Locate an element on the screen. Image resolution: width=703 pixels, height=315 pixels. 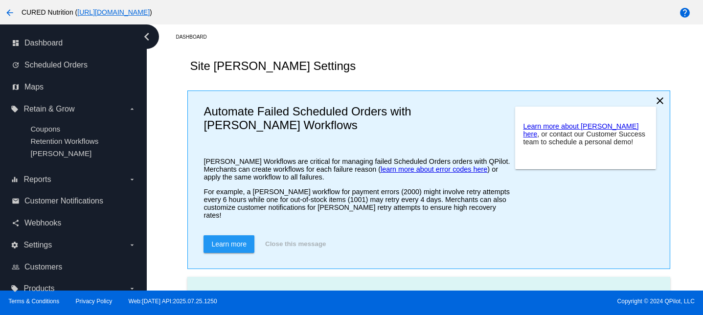
a: Coupons is located at coordinates (45, 129).